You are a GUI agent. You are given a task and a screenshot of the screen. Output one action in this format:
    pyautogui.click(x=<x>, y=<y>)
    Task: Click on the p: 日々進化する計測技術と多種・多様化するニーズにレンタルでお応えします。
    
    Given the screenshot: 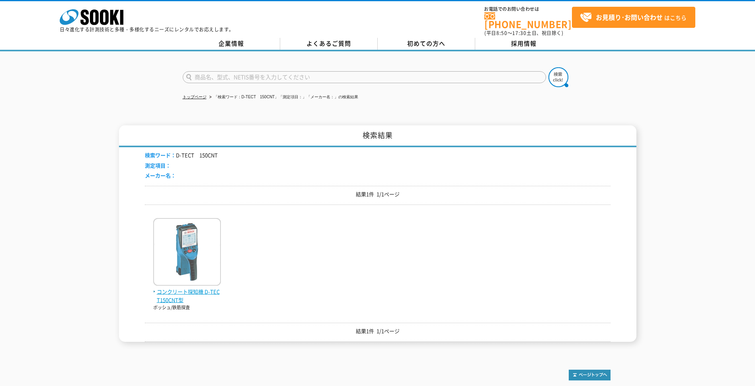 What is the action you would take?
    pyautogui.click(x=147, y=29)
    